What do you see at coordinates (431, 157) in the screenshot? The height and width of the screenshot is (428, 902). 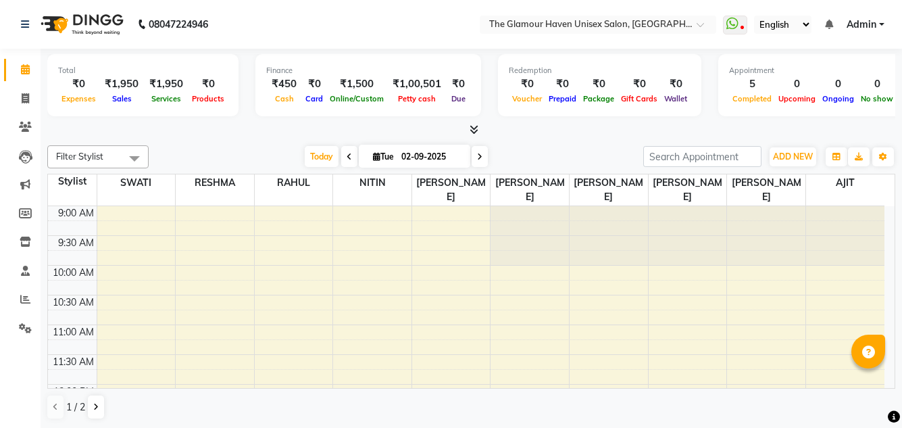 I see `input: 2025-09-02` at bounding box center [431, 157].